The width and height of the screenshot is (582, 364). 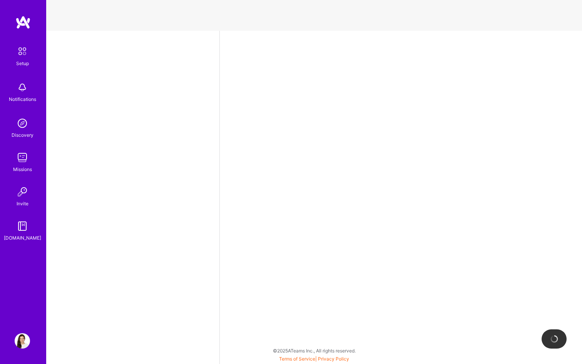 I want to click on div: Invite, so click(x=22, y=203).